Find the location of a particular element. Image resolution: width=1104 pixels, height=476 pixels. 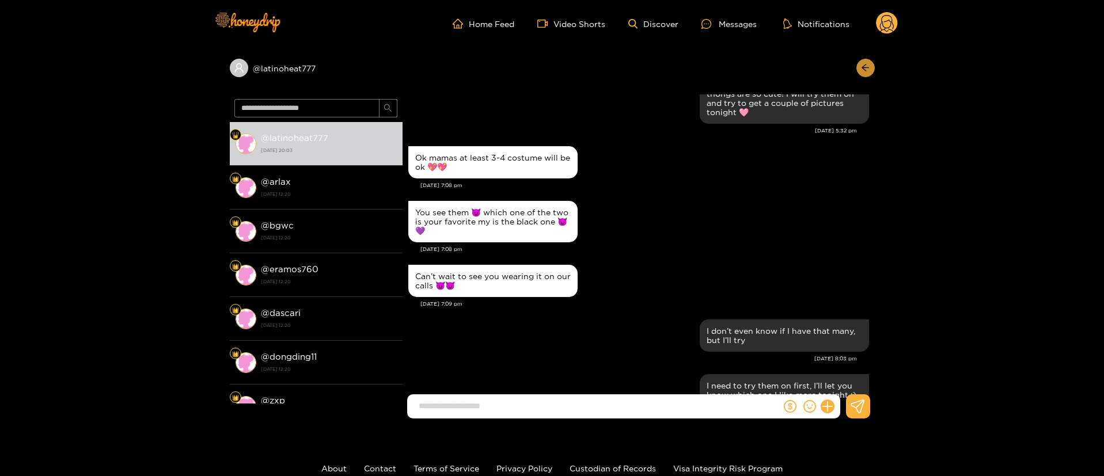

button: dollar is located at coordinates (790, 407).